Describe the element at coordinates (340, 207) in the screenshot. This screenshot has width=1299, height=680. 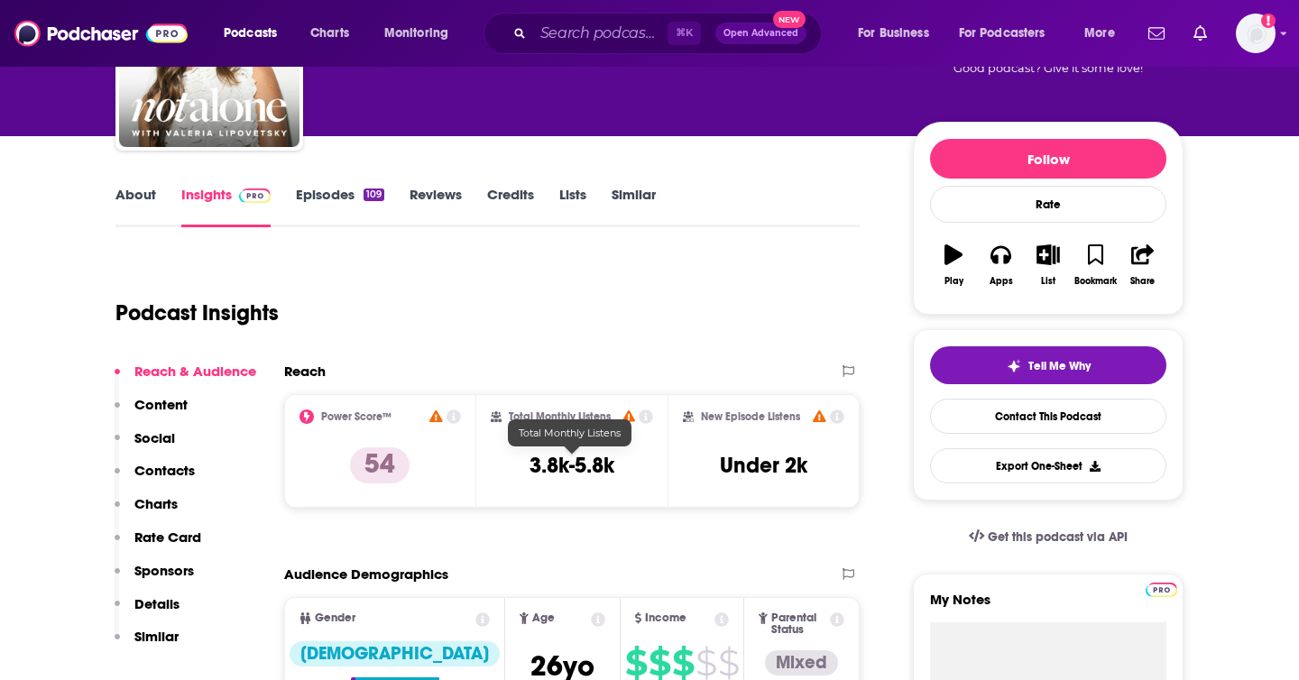
I see `a: Episodes109` at that location.